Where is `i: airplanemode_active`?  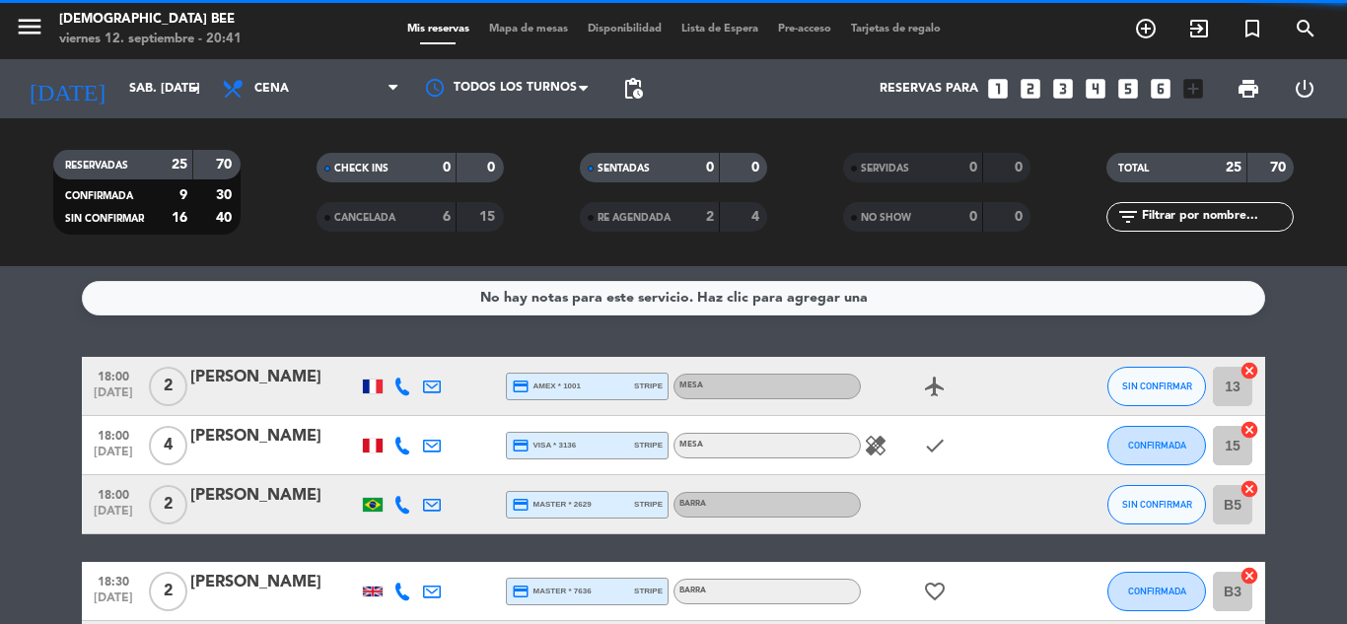
i: airplanemode_active is located at coordinates (935, 387).